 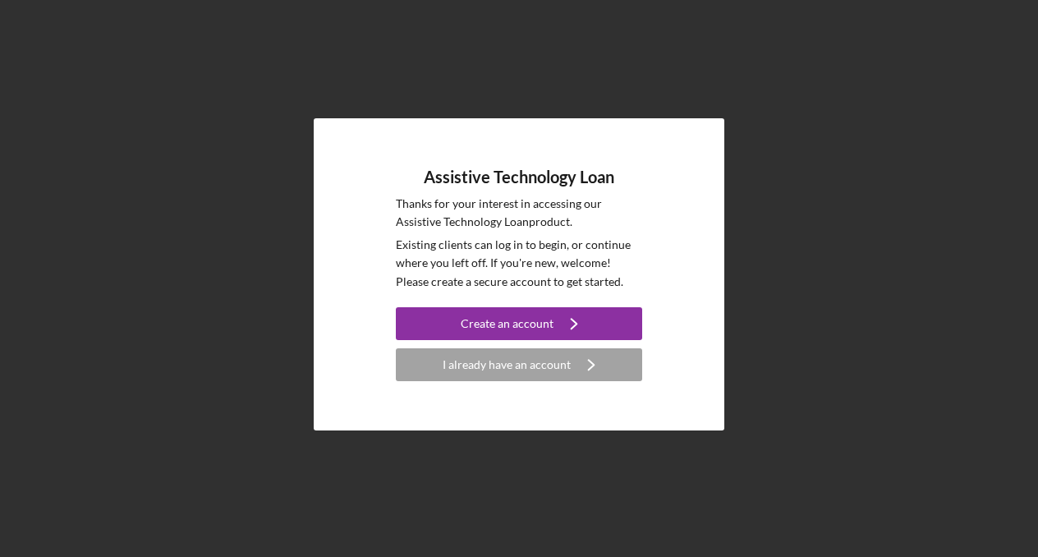 What do you see at coordinates (519, 324) in the screenshot?
I see `button: Create an account` at bounding box center [519, 324].